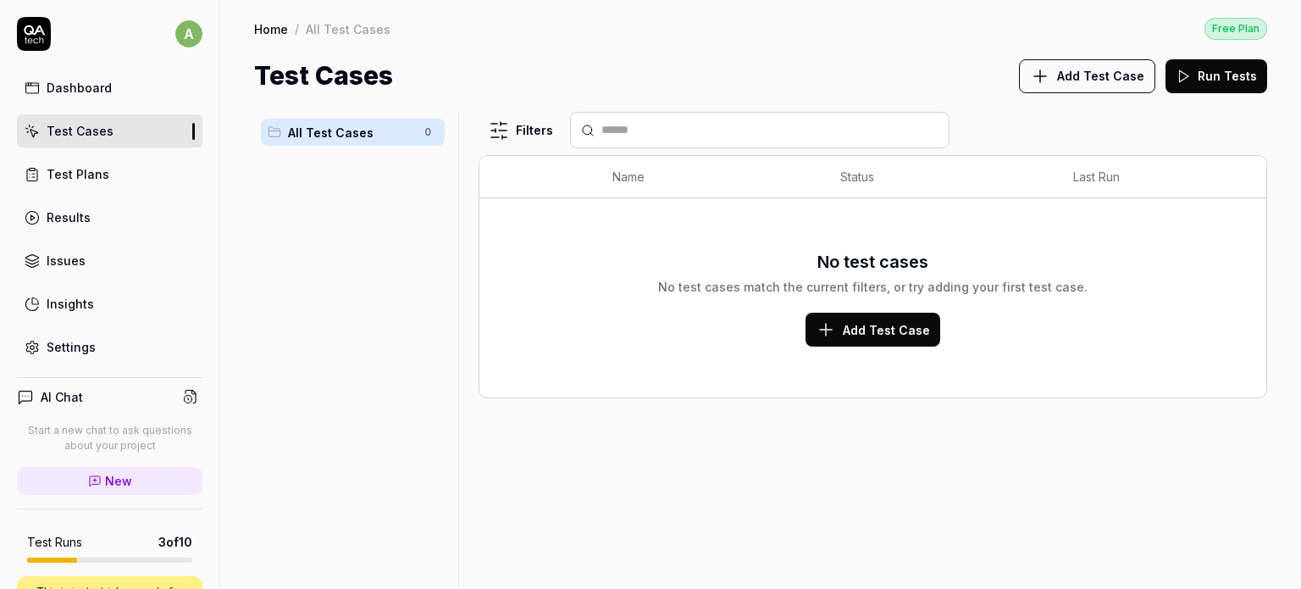 The height and width of the screenshot is (589, 1301). What do you see at coordinates (109, 303) in the screenshot?
I see `a: Insights` at bounding box center [109, 303].